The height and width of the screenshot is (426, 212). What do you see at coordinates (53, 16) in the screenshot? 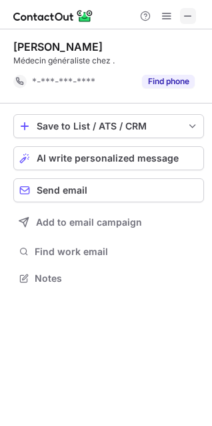
I see `img: ContactOut v5.3.10` at bounding box center [53, 16].